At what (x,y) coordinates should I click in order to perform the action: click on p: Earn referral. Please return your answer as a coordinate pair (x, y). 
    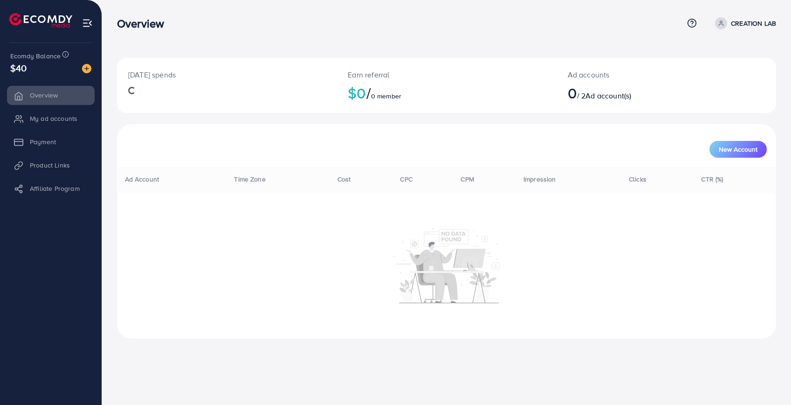
    Looking at the image, I should click on (446, 75).